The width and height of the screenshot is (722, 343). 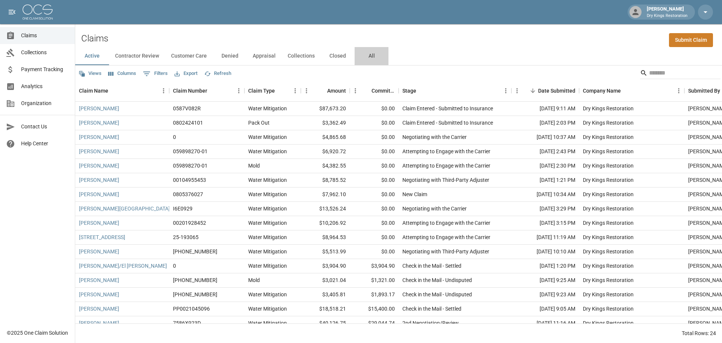 I want to click on div: Submitted By, so click(x=704, y=91).